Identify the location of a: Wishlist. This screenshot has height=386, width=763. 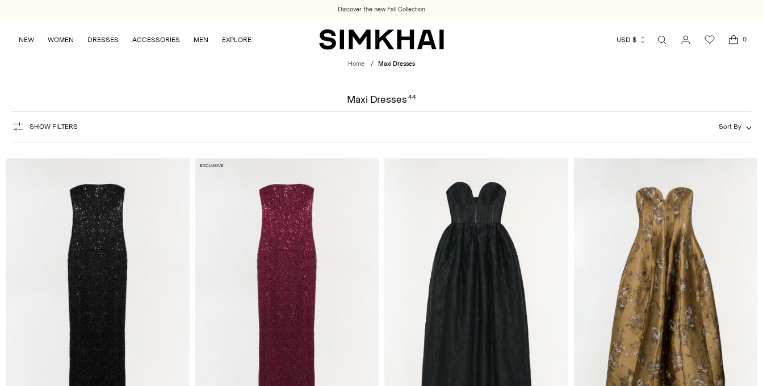
(710, 40).